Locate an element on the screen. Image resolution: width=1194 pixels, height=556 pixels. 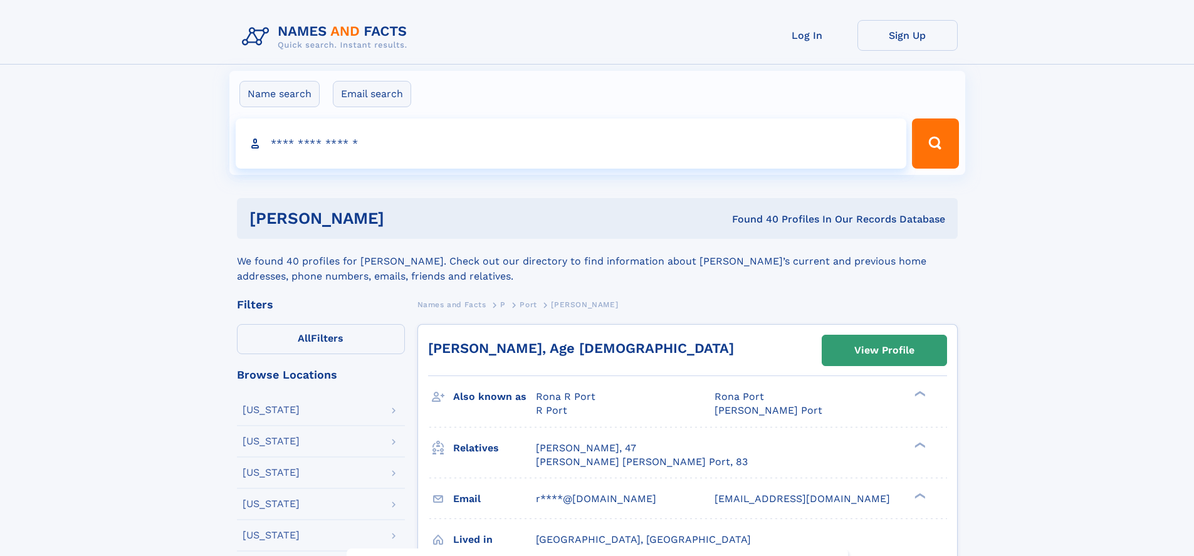
span: R Port is located at coordinates (551, 410).